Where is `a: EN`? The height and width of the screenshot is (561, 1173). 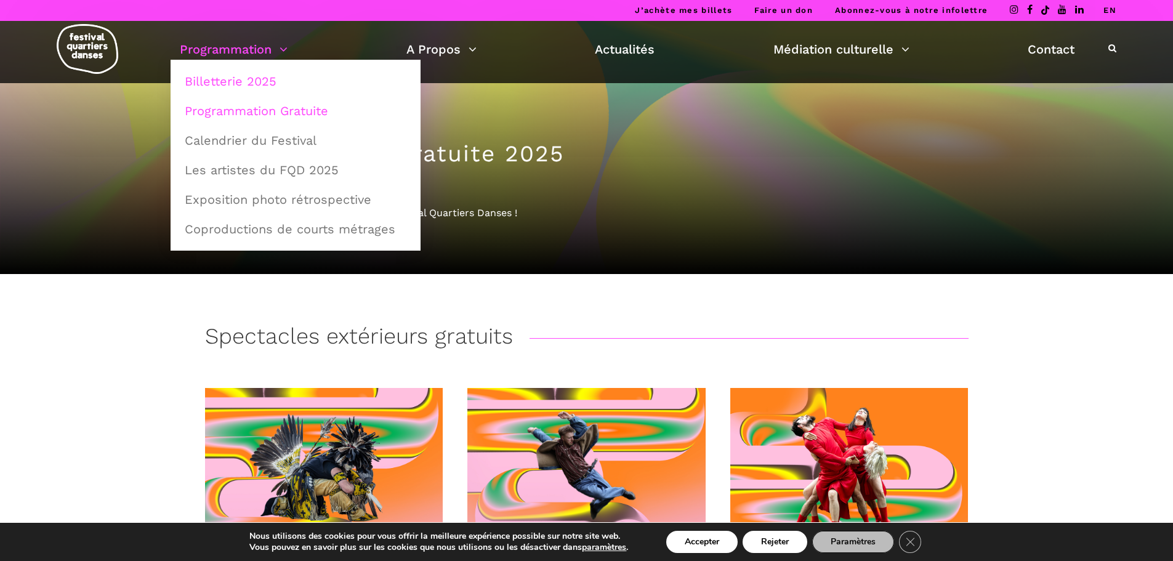
a: EN is located at coordinates (1110, 10).